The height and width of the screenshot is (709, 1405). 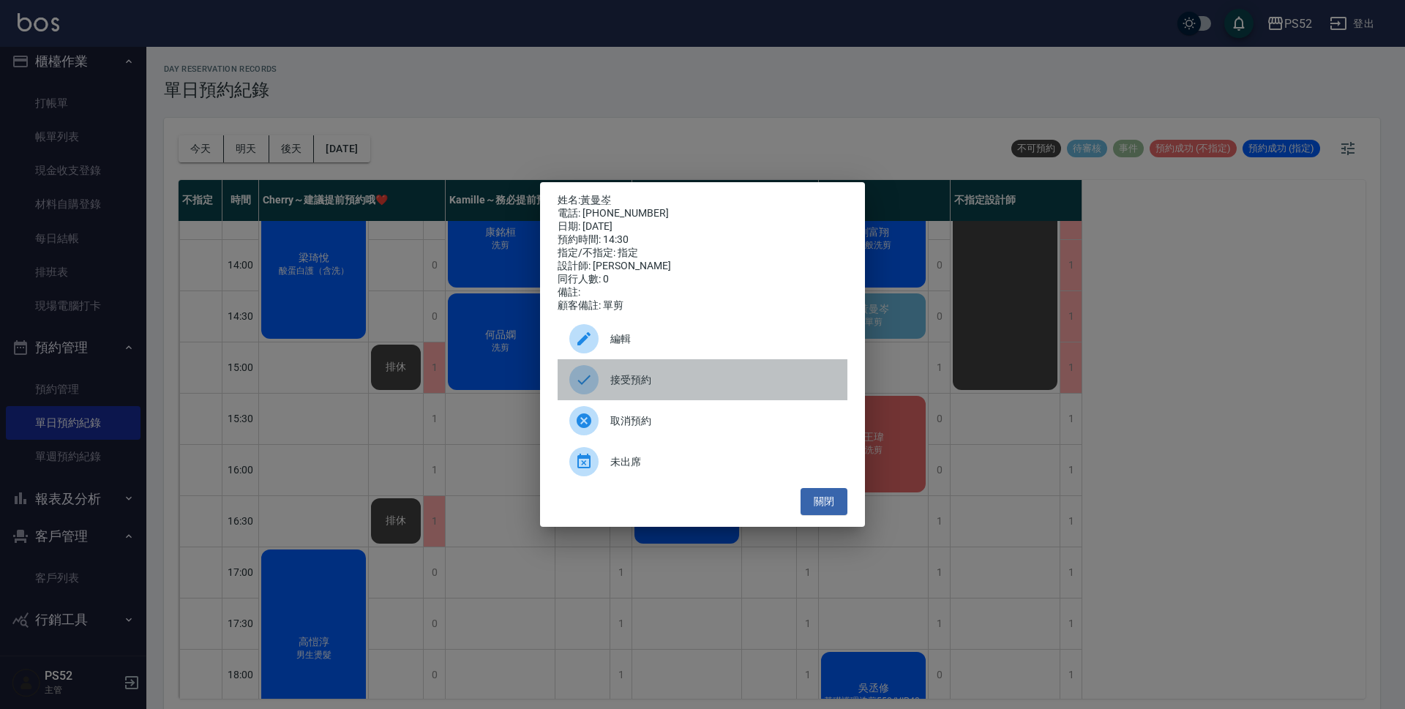 What do you see at coordinates (702, 380) in the screenshot?
I see `div: 接受預約` at bounding box center [702, 380].